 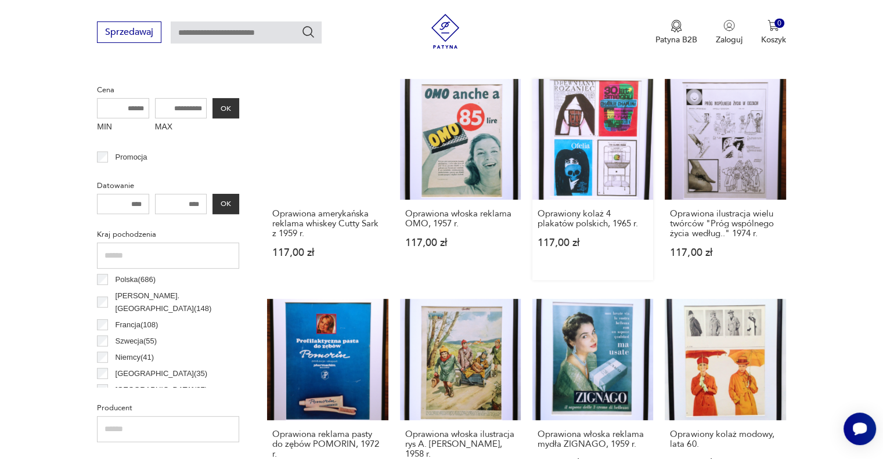 What do you see at coordinates (181, 128) in the screenshot?
I see `label: MAX` at bounding box center [181, 128].